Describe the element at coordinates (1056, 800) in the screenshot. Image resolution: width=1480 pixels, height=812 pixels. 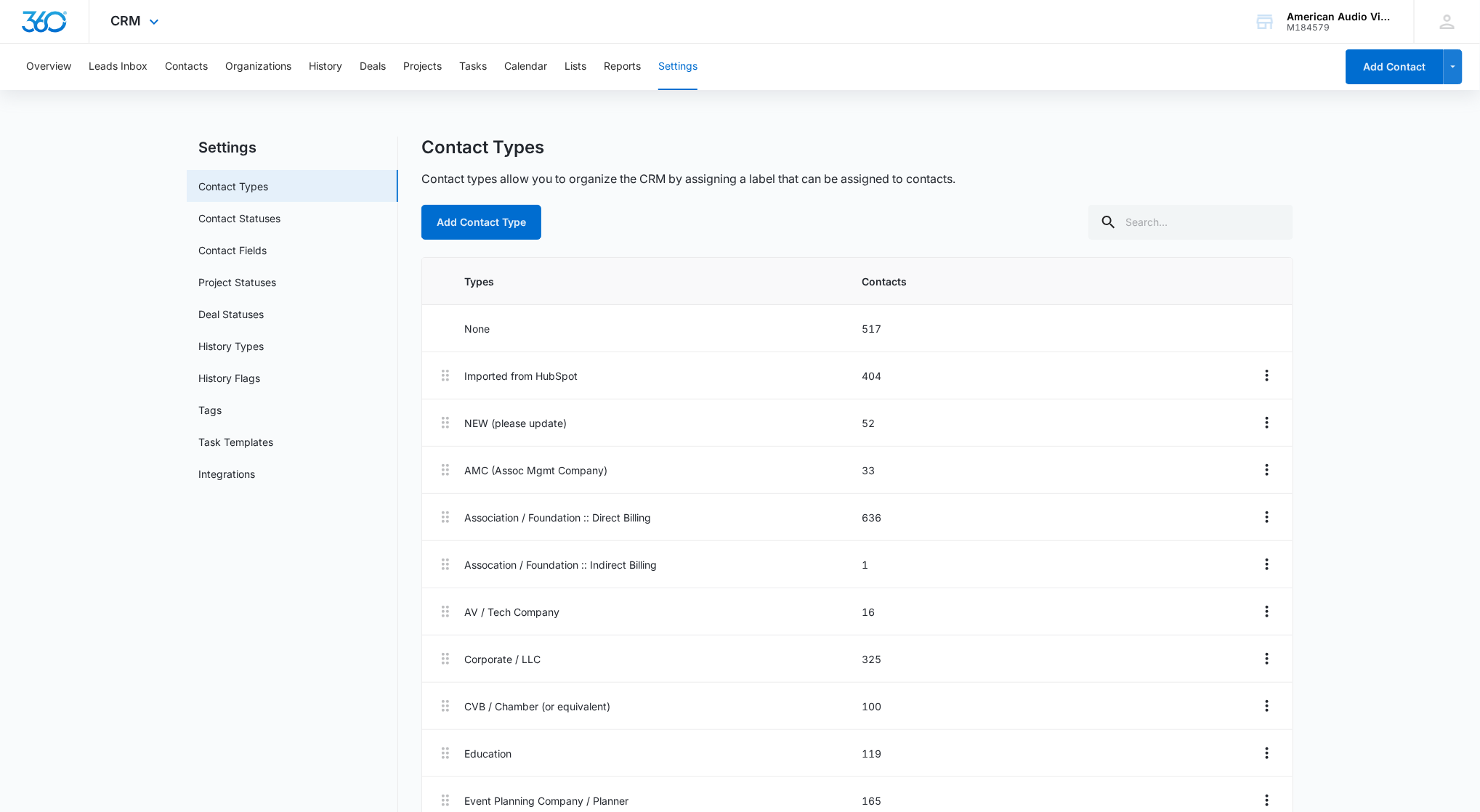
I see `p: 165` at that location.